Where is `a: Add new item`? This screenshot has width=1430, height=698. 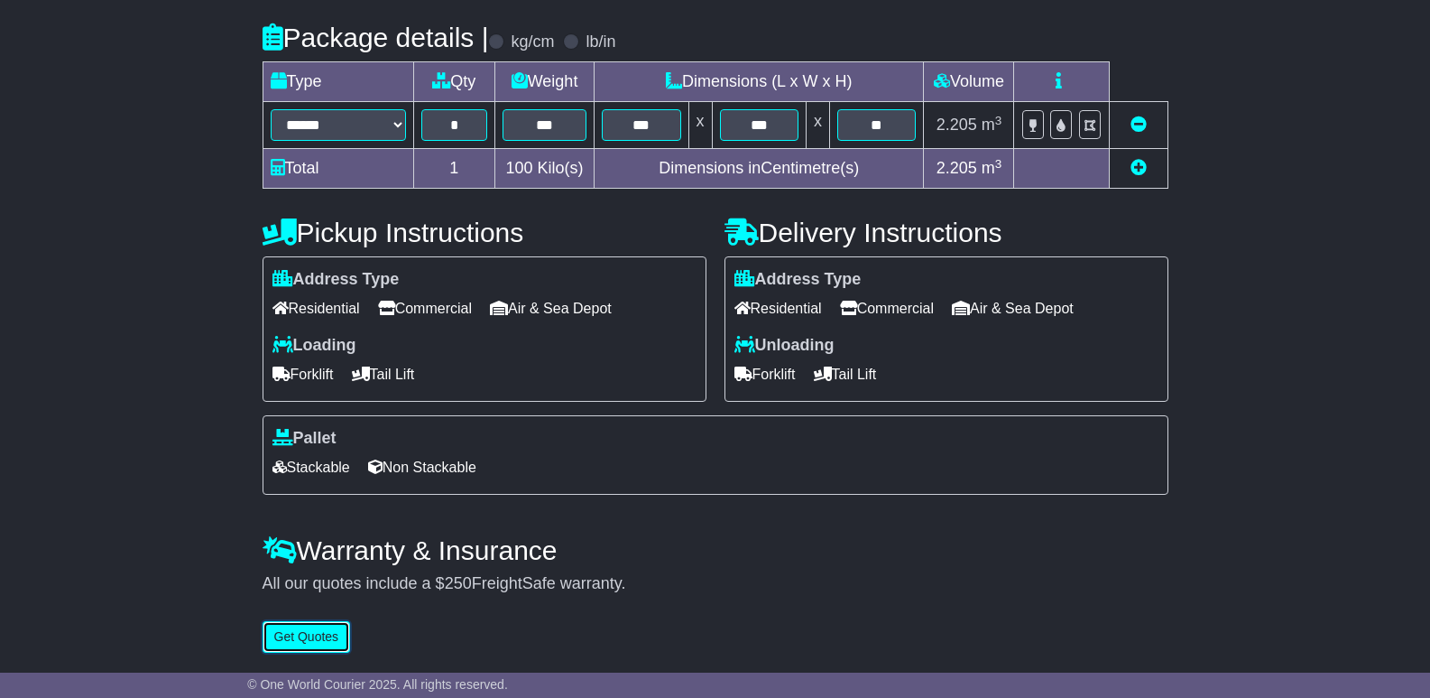 a: Add new item is located at coordinates (1139, 168).